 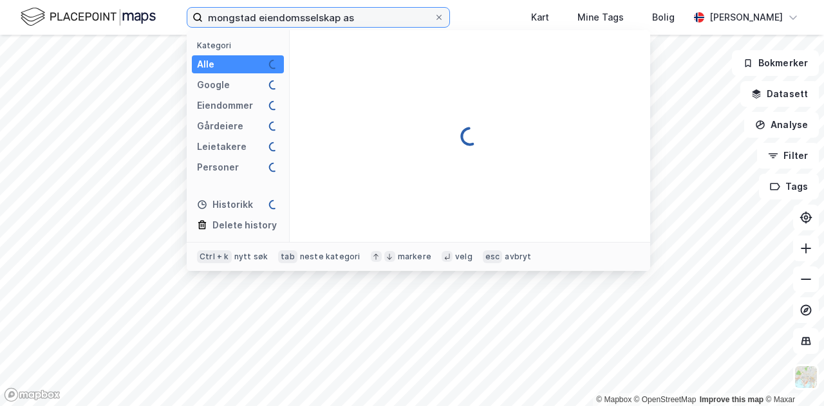 What do you see at coordinates (788, 156) in the screenshot?
I see `button: Filter` at bounding box center [788, 156].